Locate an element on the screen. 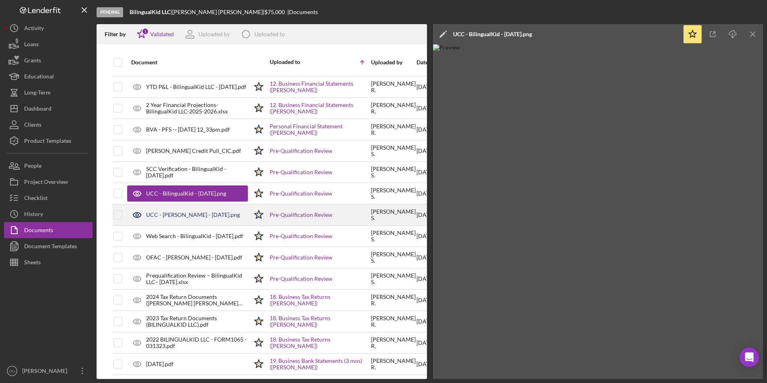 The height and width of the screenshot is (383, 767). div: Pending is located at coordinates (110, 12).